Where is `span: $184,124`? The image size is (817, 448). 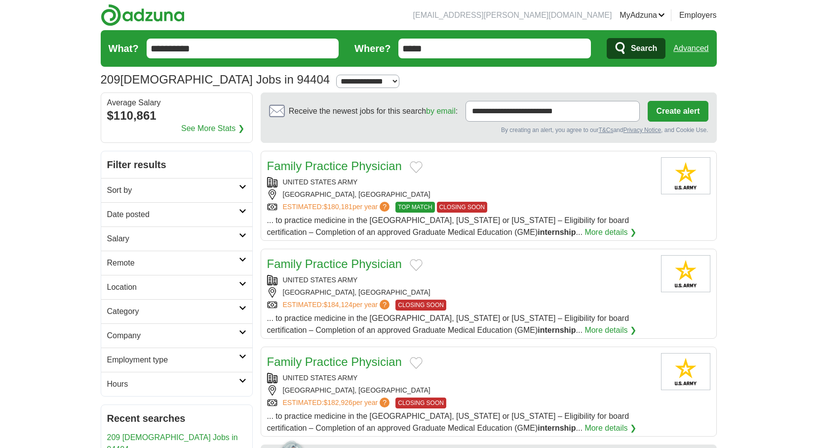 span: $184,124 is located at coordinates (338, 304).